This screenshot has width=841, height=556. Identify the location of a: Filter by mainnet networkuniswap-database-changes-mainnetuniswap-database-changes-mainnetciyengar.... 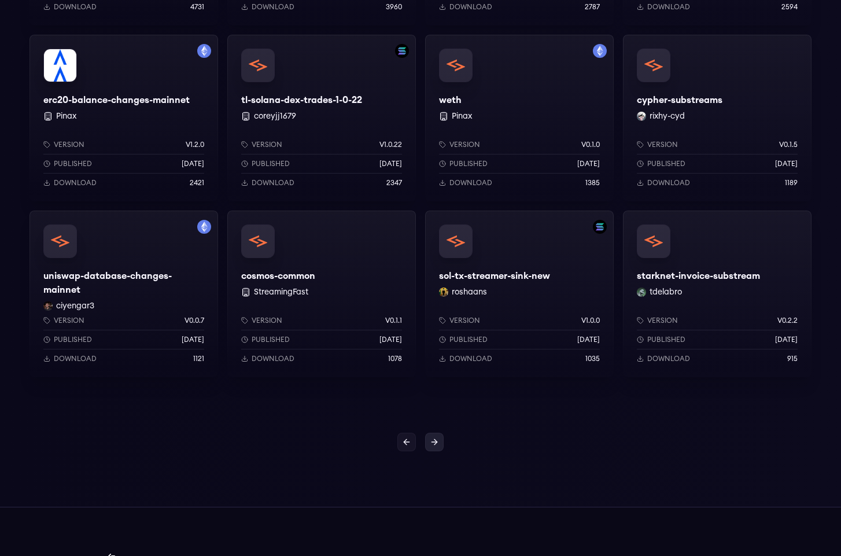
(124, 294).